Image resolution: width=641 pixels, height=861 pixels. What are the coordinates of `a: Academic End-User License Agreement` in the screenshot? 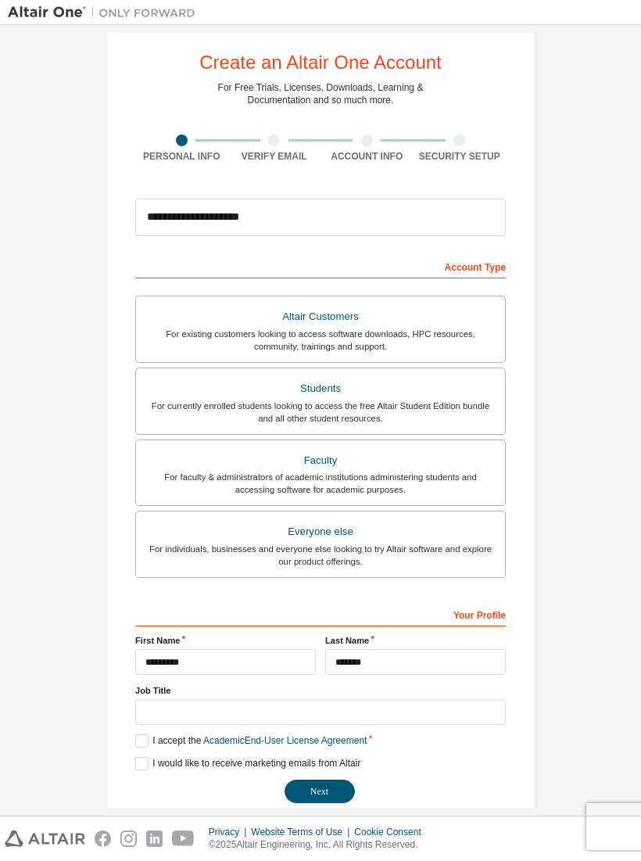 It's located at (285, 741).